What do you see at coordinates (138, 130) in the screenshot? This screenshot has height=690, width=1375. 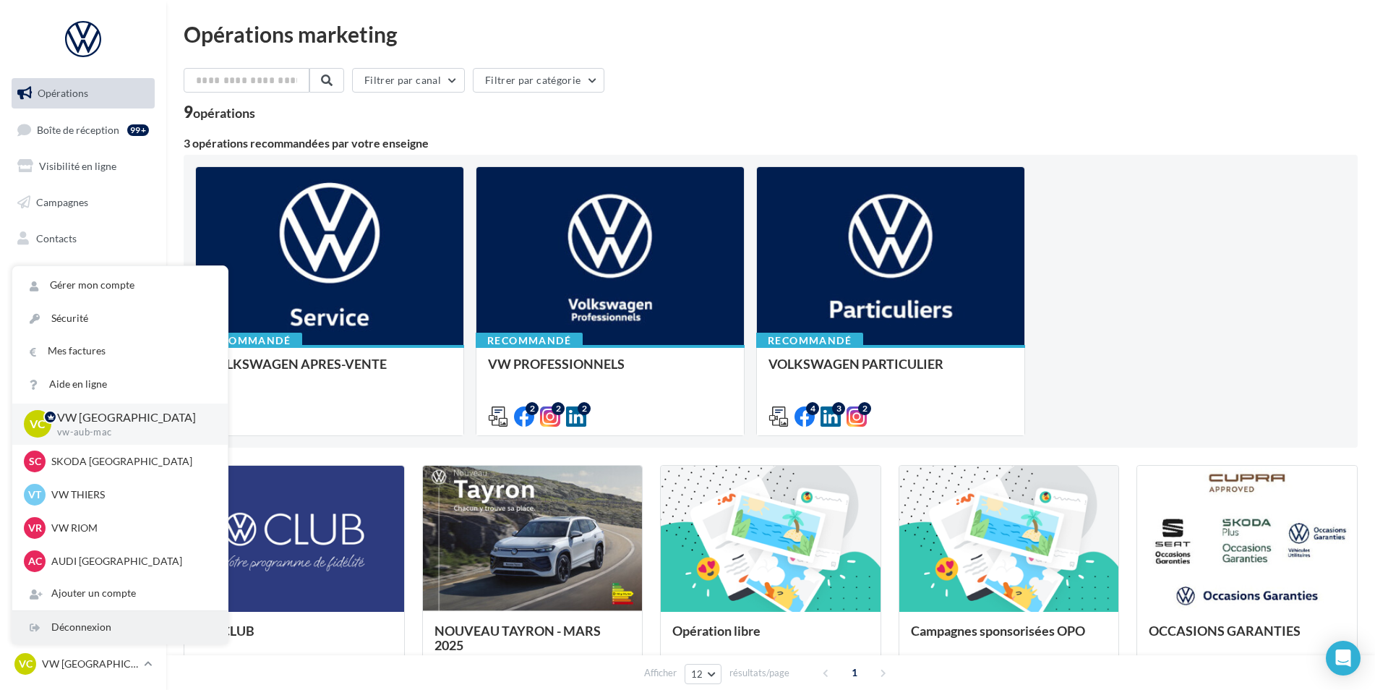 I see `div: 99+` at bounding box center [138, 130].